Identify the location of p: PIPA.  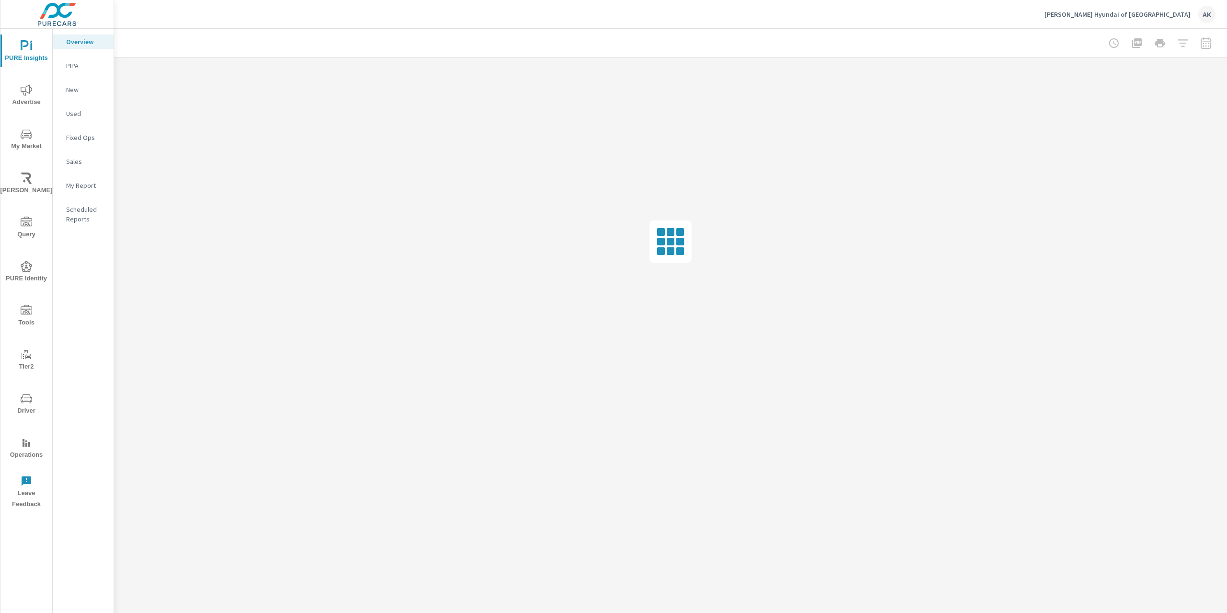
(86, 66).